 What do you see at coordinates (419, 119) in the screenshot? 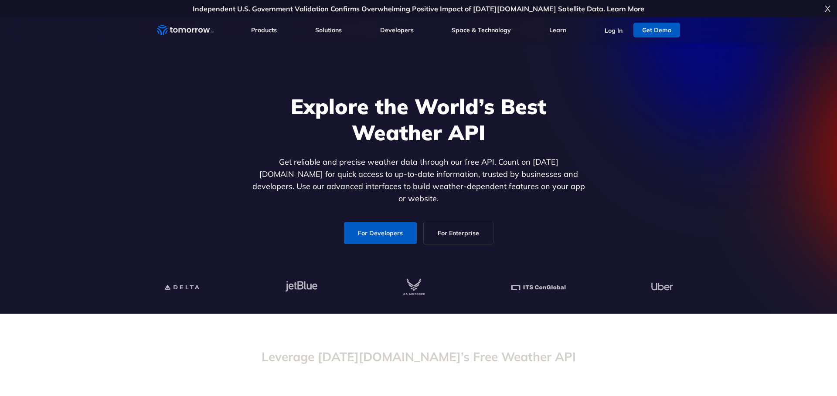
I see `h1: Explore the World’s Best Weather API` at bounding box center [419, 119].